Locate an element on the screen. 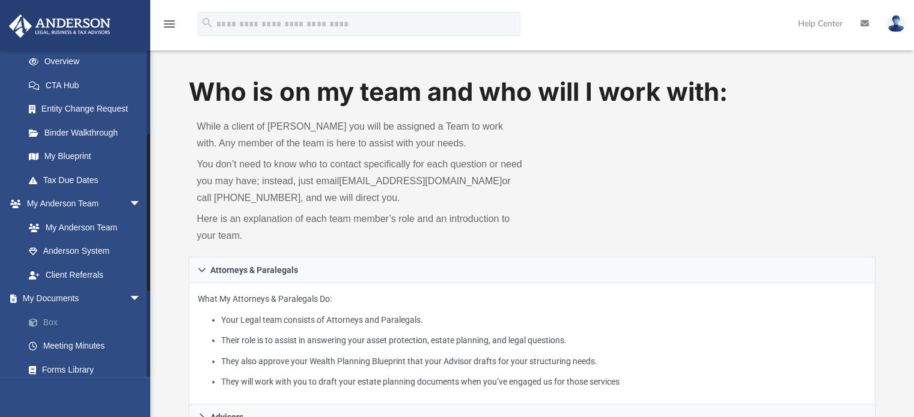 This screenshot has width=914, height=417. li: They also approve your Wealth Planning Blueprint that your Advisor drafts for your structuring ne... is located at coordinates (544, 362).